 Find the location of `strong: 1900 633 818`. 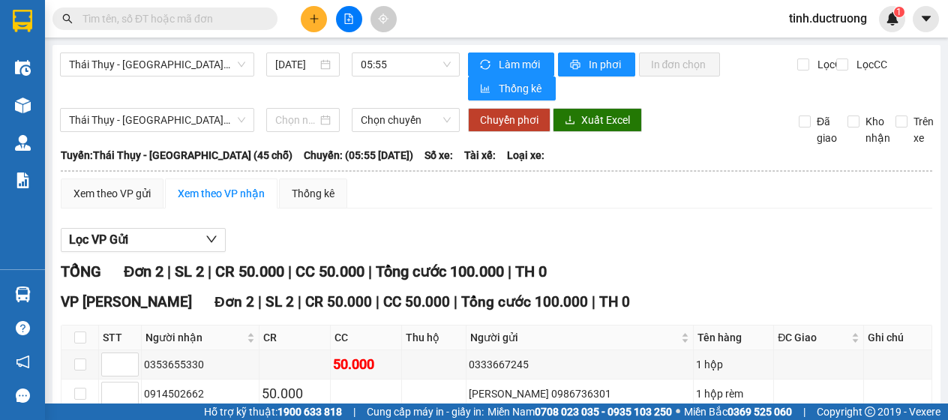

strong: 1900 633 818 is located at coordinates (310, 412).